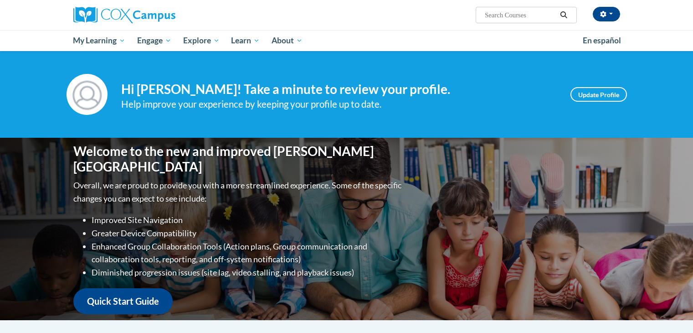 The image size is (693, 333). I want to click on input: Search Courses, so click(520, 15).